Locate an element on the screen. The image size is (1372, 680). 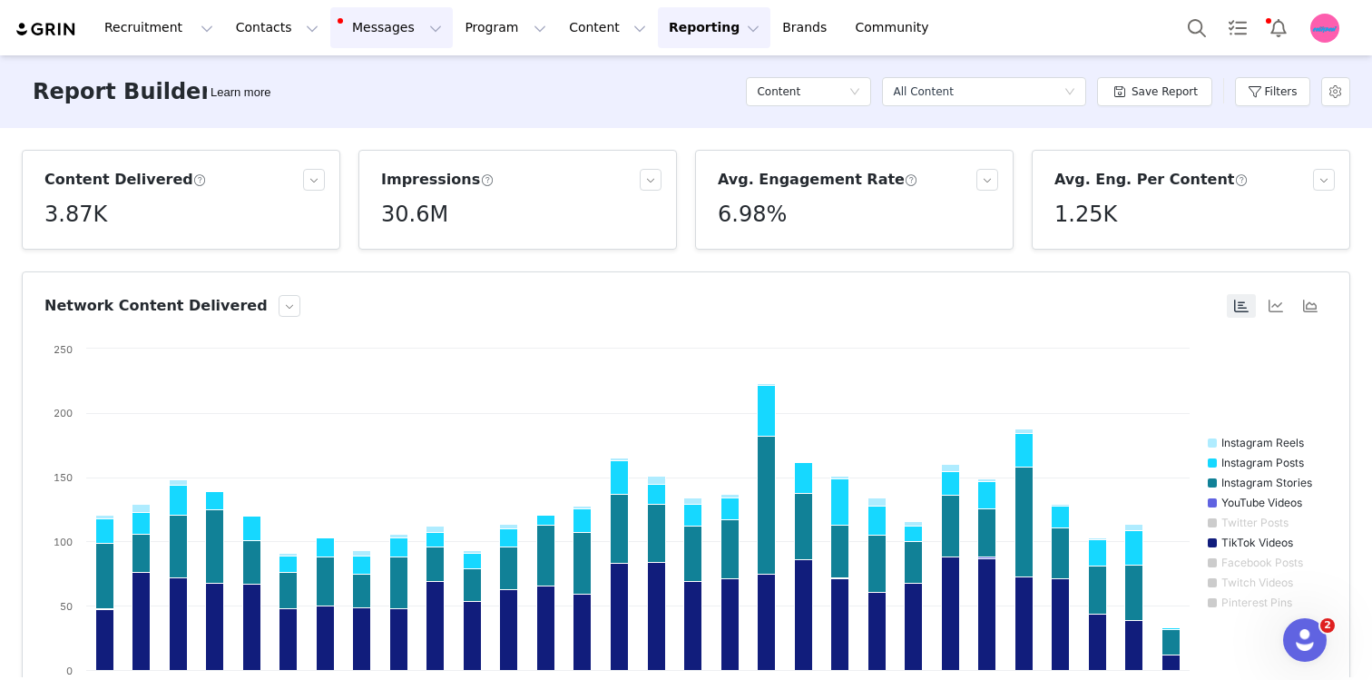
img: grin logo is located at coordinates (46, 29).